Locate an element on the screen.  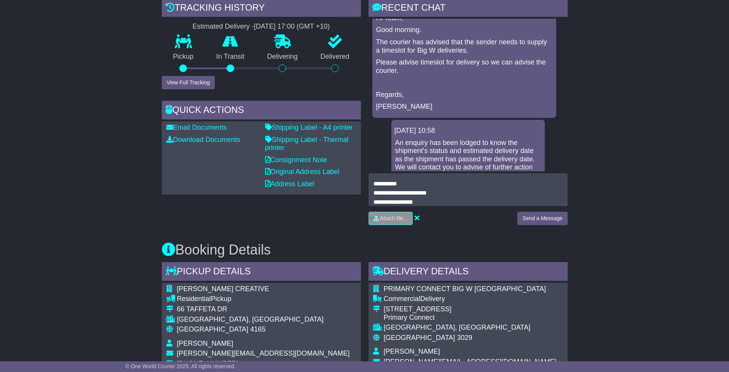
span: Commercial is located at coordinates (402, 299).